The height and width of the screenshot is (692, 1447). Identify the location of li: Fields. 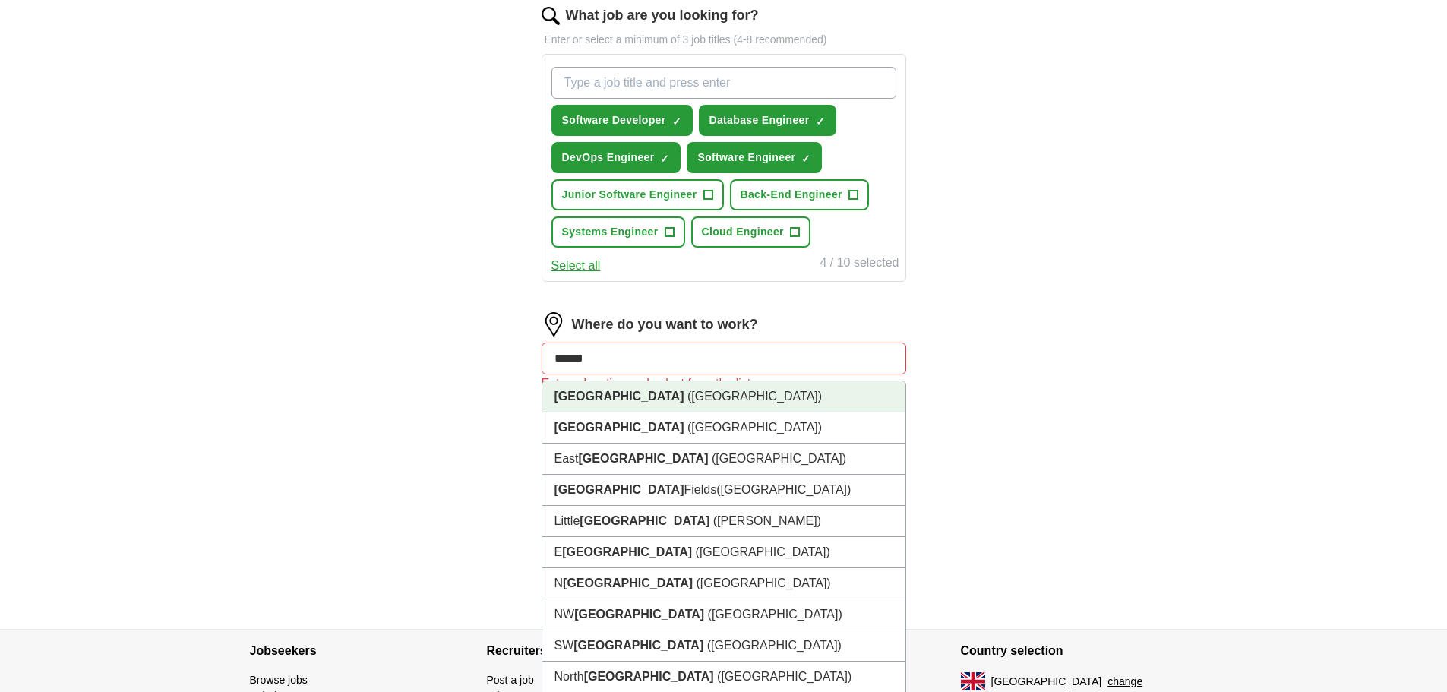
(724, 490).